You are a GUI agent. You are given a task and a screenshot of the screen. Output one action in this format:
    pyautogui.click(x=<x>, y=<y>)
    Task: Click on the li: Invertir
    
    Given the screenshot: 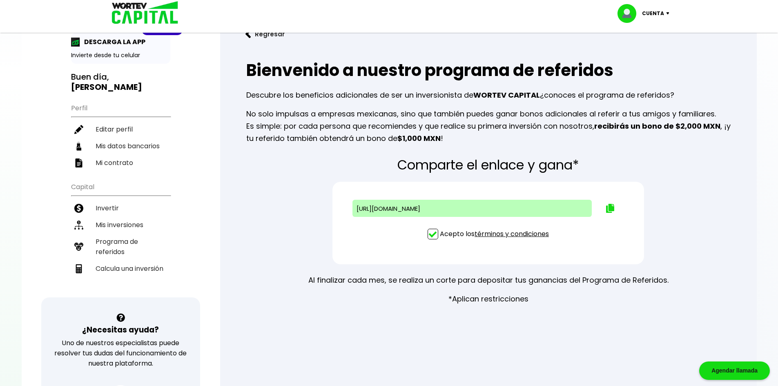 What is the action you would take?
    pyautogui.click(x=120, y=208)
    